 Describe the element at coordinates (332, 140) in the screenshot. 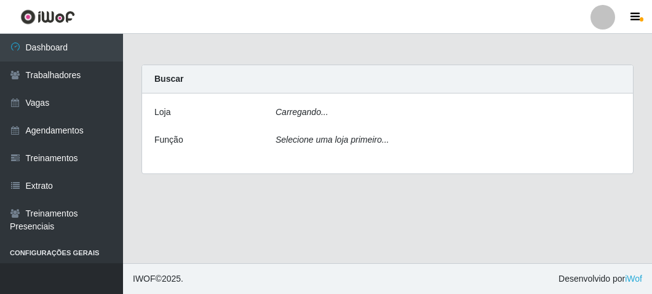

I see `i: Selecione uma loja primeiro...` at that location.